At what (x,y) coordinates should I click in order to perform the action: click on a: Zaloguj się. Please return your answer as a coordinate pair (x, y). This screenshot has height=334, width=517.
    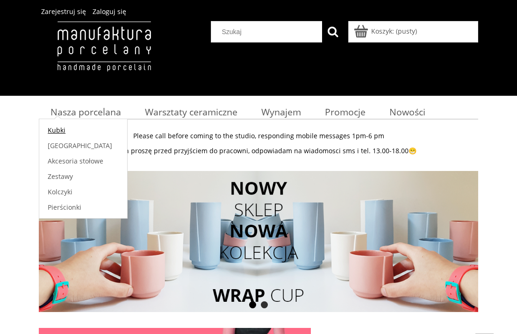
    Looking at the image, I should click on (109, 11).